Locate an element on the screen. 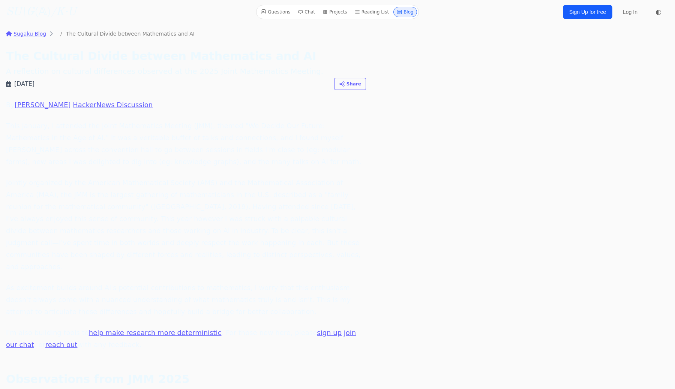  a: help make research more deterministic is located at coordinates (155, 333).